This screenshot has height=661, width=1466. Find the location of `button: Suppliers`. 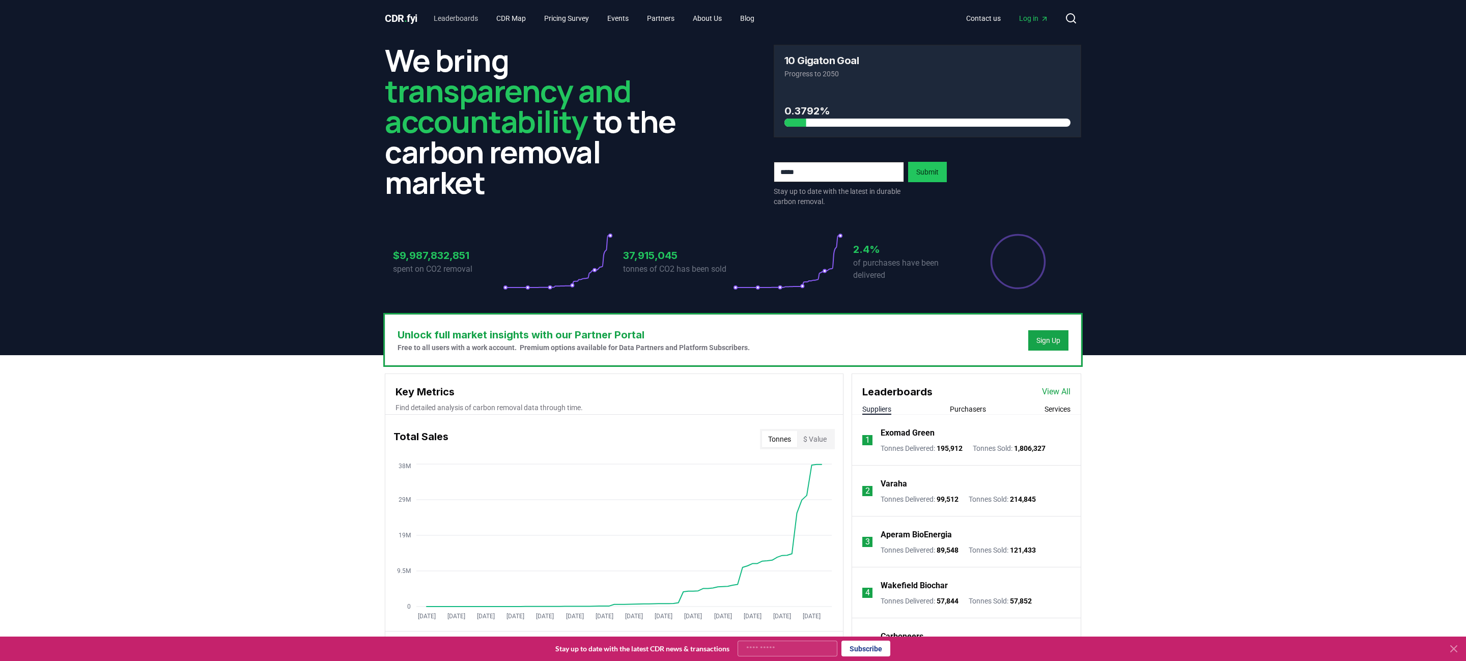

button: Suppliers is located at coordinates (877, 409).